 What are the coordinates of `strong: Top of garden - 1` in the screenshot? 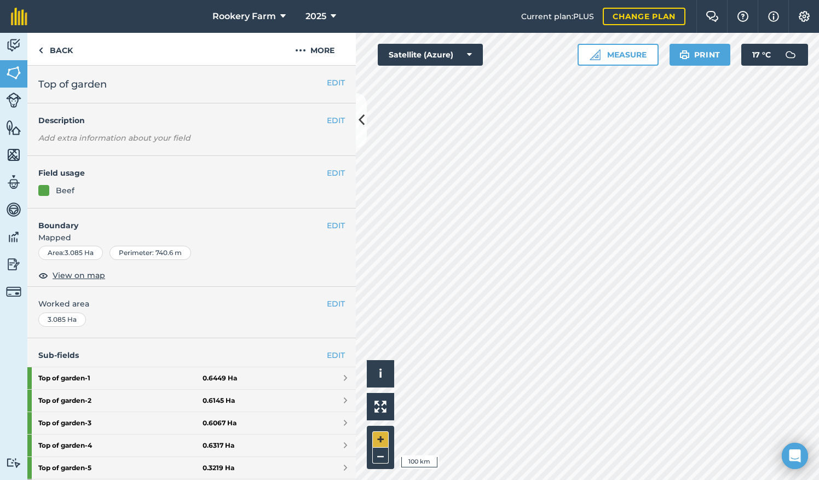 It's located at (120, 378).